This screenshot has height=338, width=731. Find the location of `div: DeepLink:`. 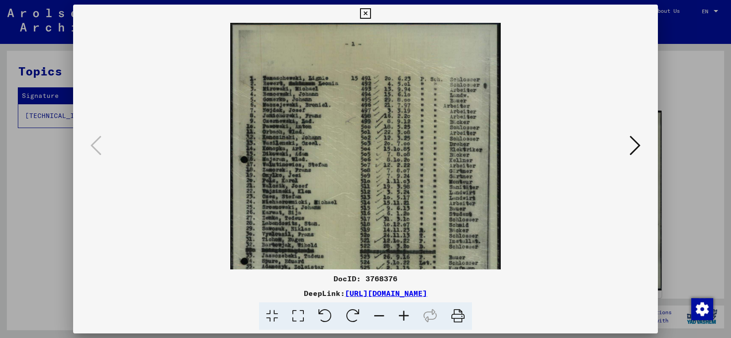

div: DeepLink: is located at coordinates (366, 293).